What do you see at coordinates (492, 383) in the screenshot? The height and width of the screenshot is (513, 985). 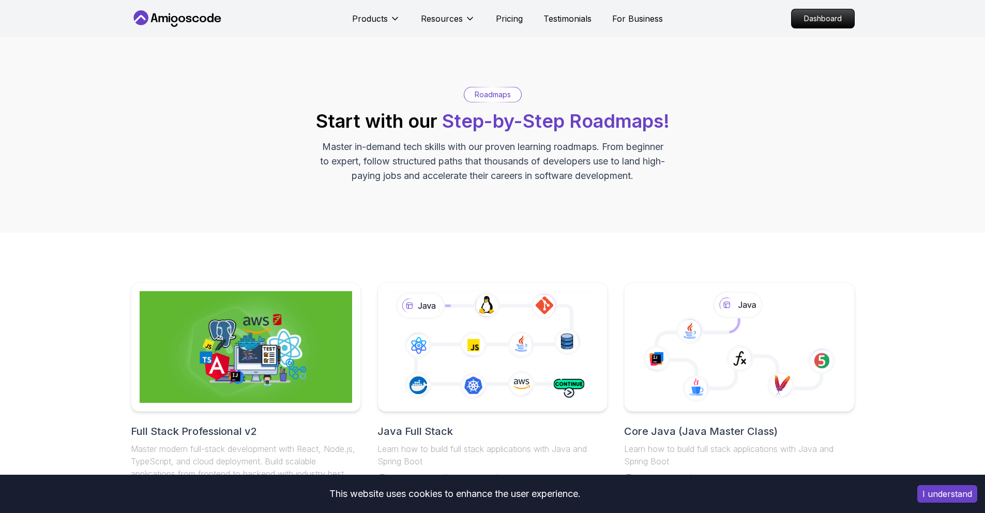 I see `a: Java Full StackLearn how to build full stack applications with Java and Spring Boot29 Courses4 Bu...` at bounding box center [492, 383].